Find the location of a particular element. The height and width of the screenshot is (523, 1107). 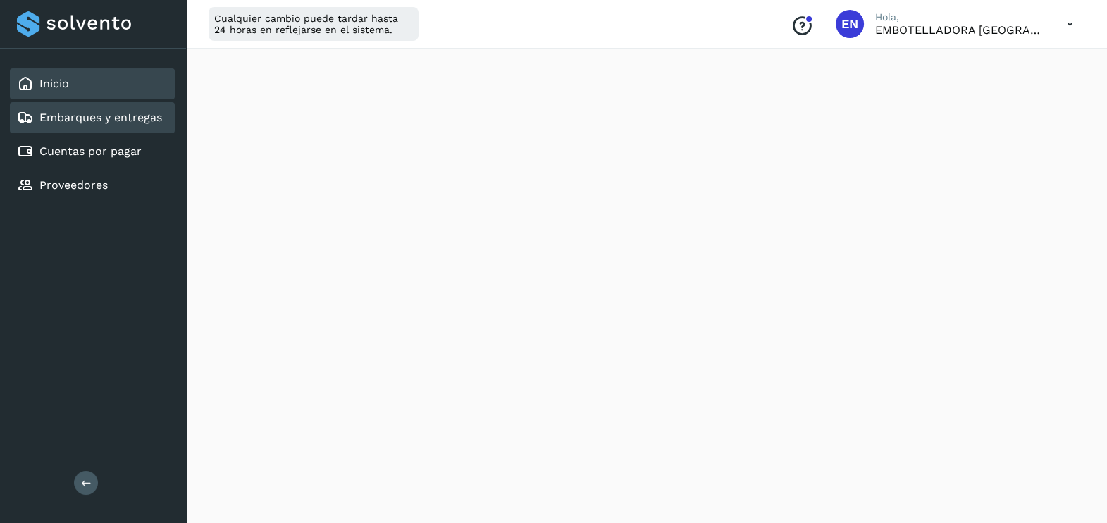

a: Embarques y entregas is located at coordinates (101, 117).